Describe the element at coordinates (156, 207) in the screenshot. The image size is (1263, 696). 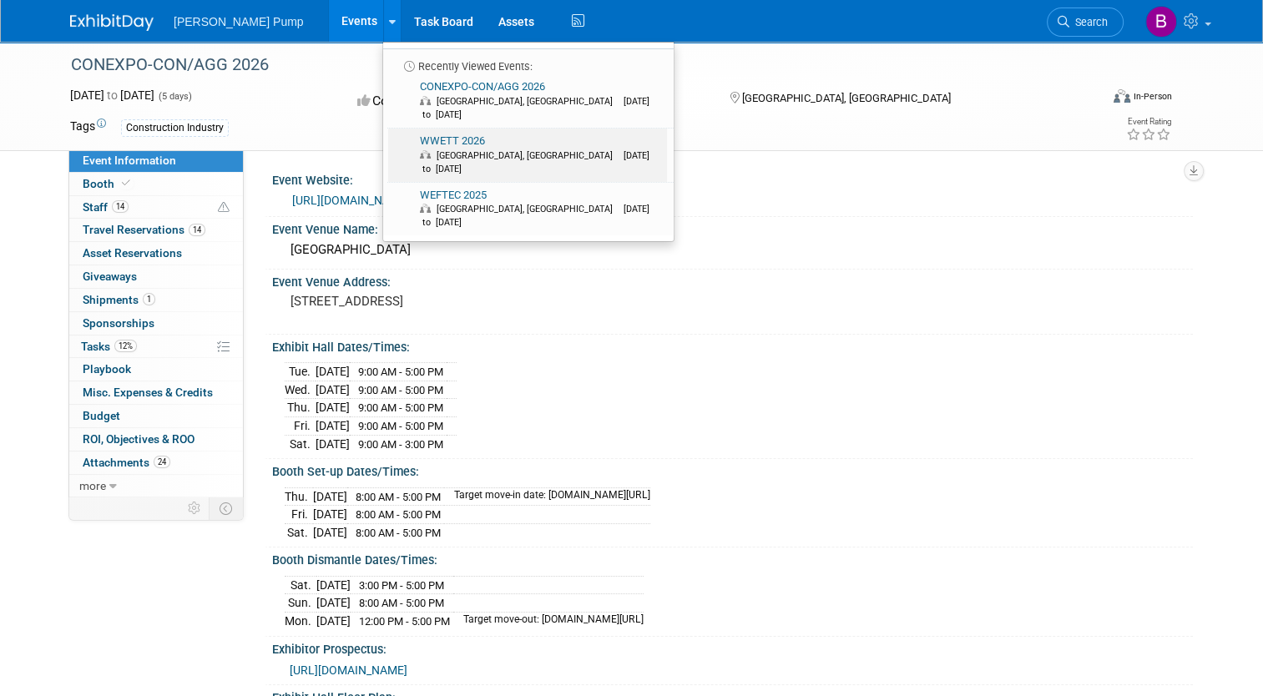
I see `a: Staff14` at that location.